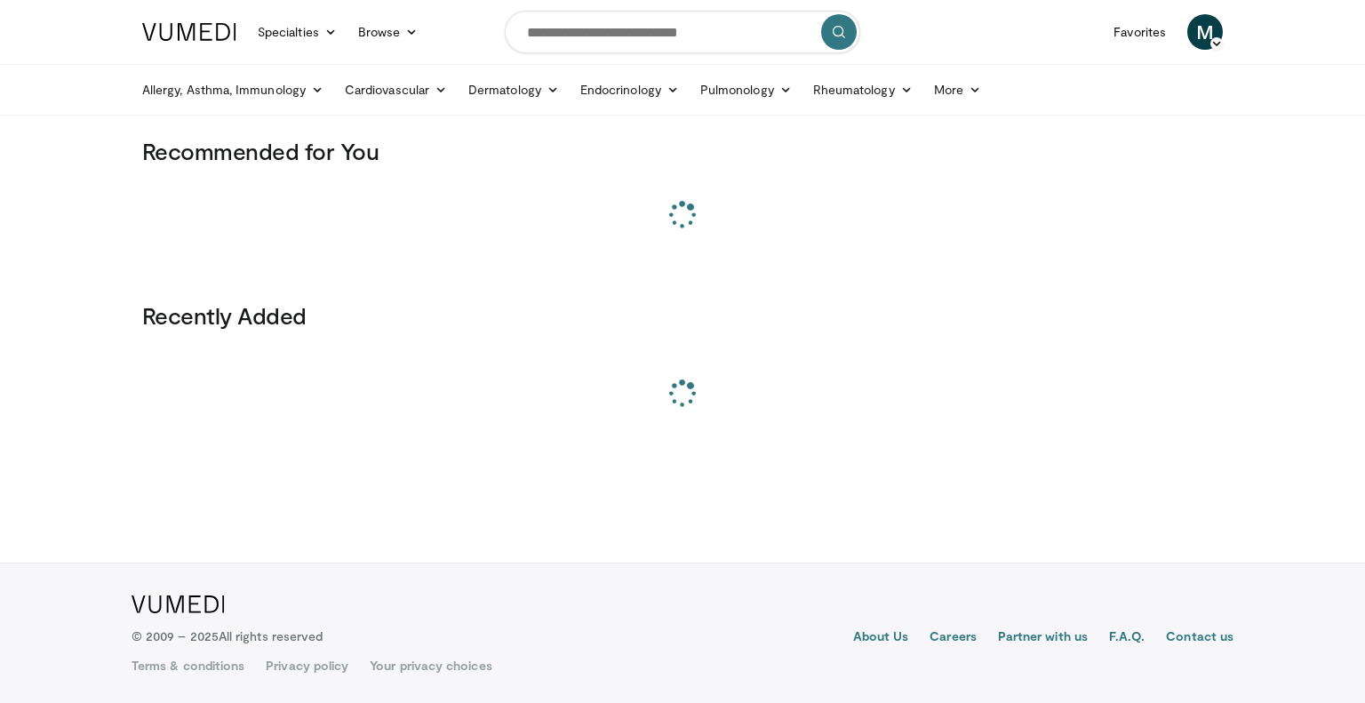 The width and height of the screenshot is (1365, 703). What do you see at coordinates (682, 315) in the screenshot?
I see `h3: Recently Added` at bounding box center [682, 315].